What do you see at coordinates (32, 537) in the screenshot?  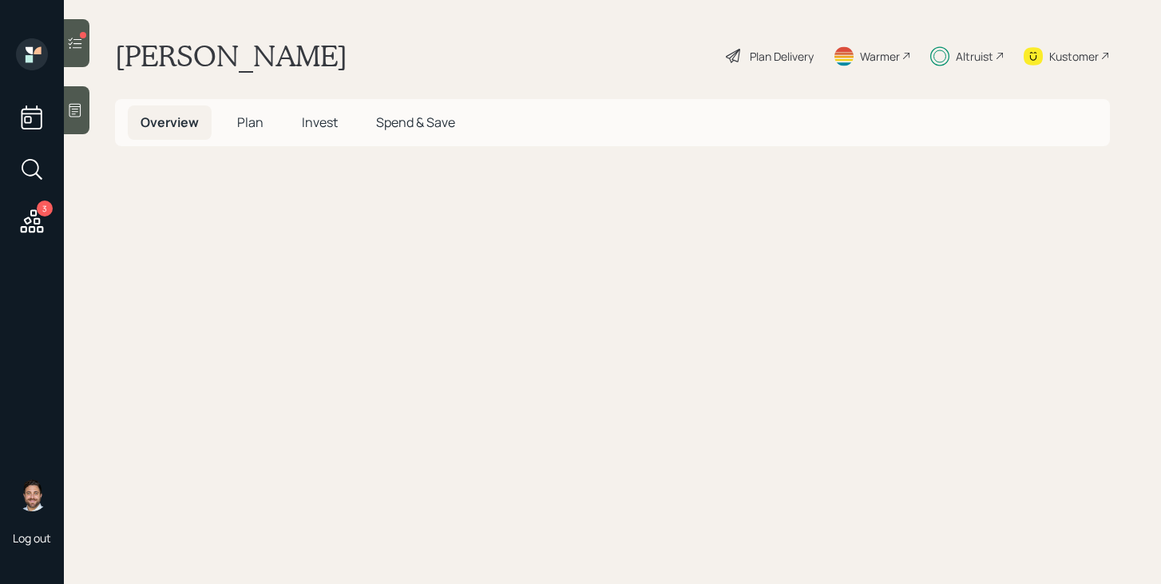 I see `div: Log out` at bounding box center [32, 537].